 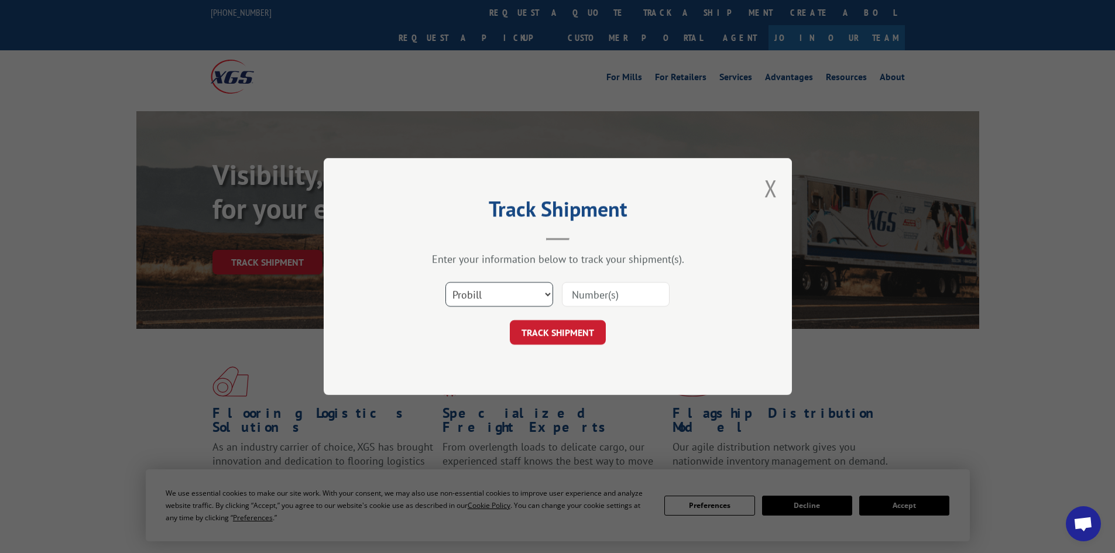 I want to click on input: Number(s), so click(x=616, y=295).